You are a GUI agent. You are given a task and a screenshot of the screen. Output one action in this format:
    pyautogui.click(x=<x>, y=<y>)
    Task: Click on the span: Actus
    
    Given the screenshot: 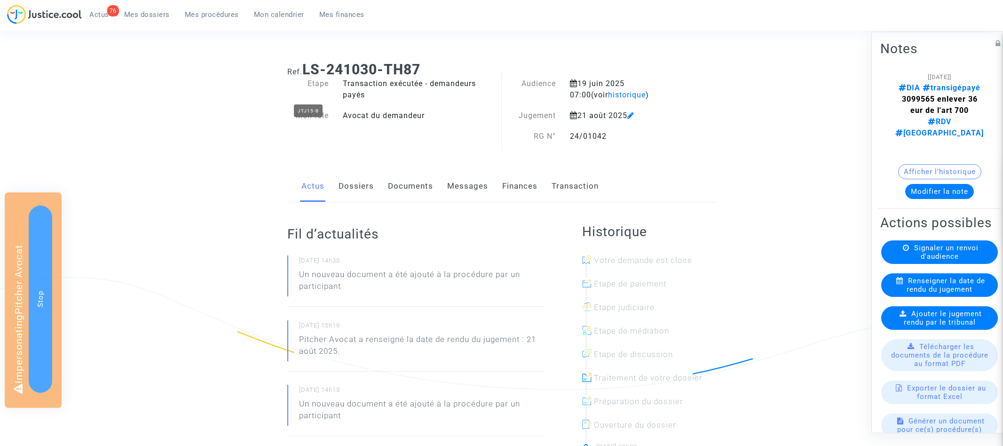 What is the action you would take?
    pyautogui.click(x=99, y=15)
    